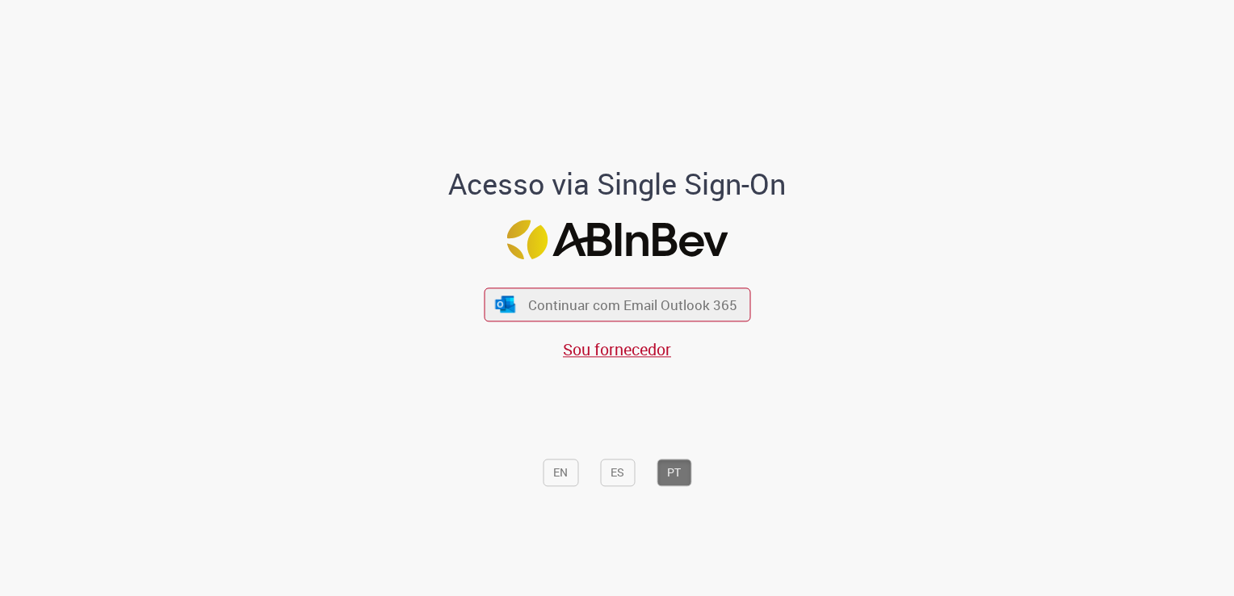 The width and height of the screenshot is (1234, 596). I want to click on span: Continuar com Email Outlook 365, so click(632, 304).